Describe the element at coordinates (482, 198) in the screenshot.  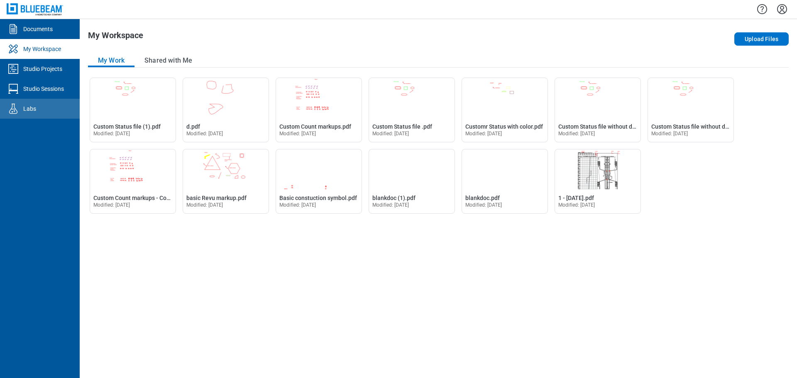
I see `span: blankdoc.pdf` at that location.